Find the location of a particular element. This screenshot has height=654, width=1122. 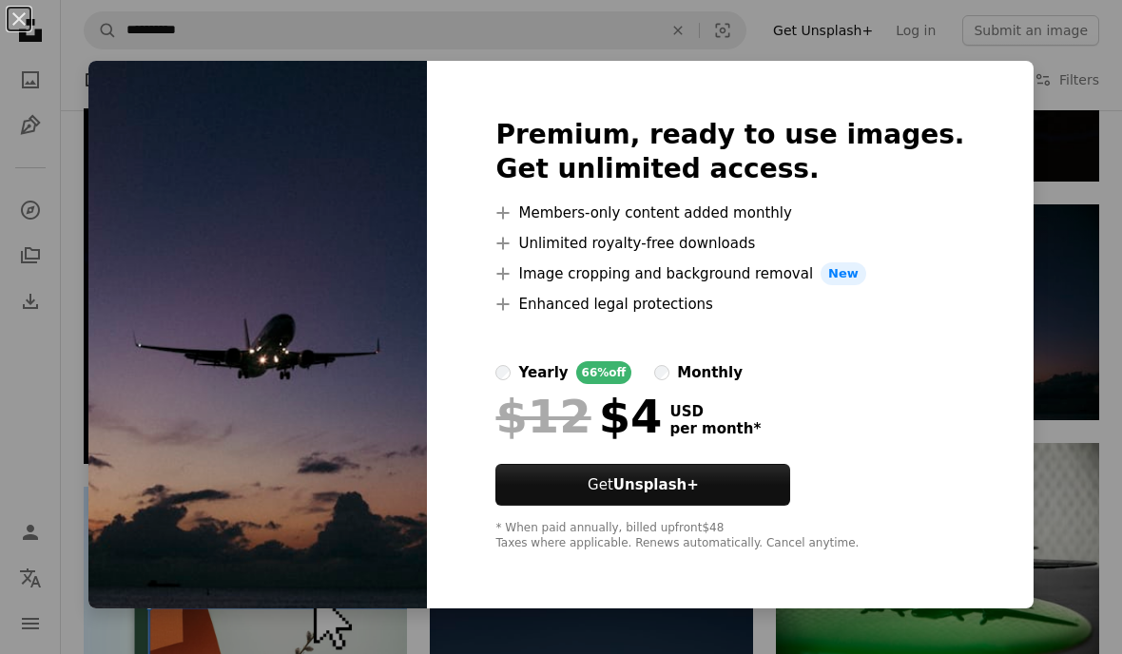

li: Image cropping and background removal is located at coordinates (730, 274).